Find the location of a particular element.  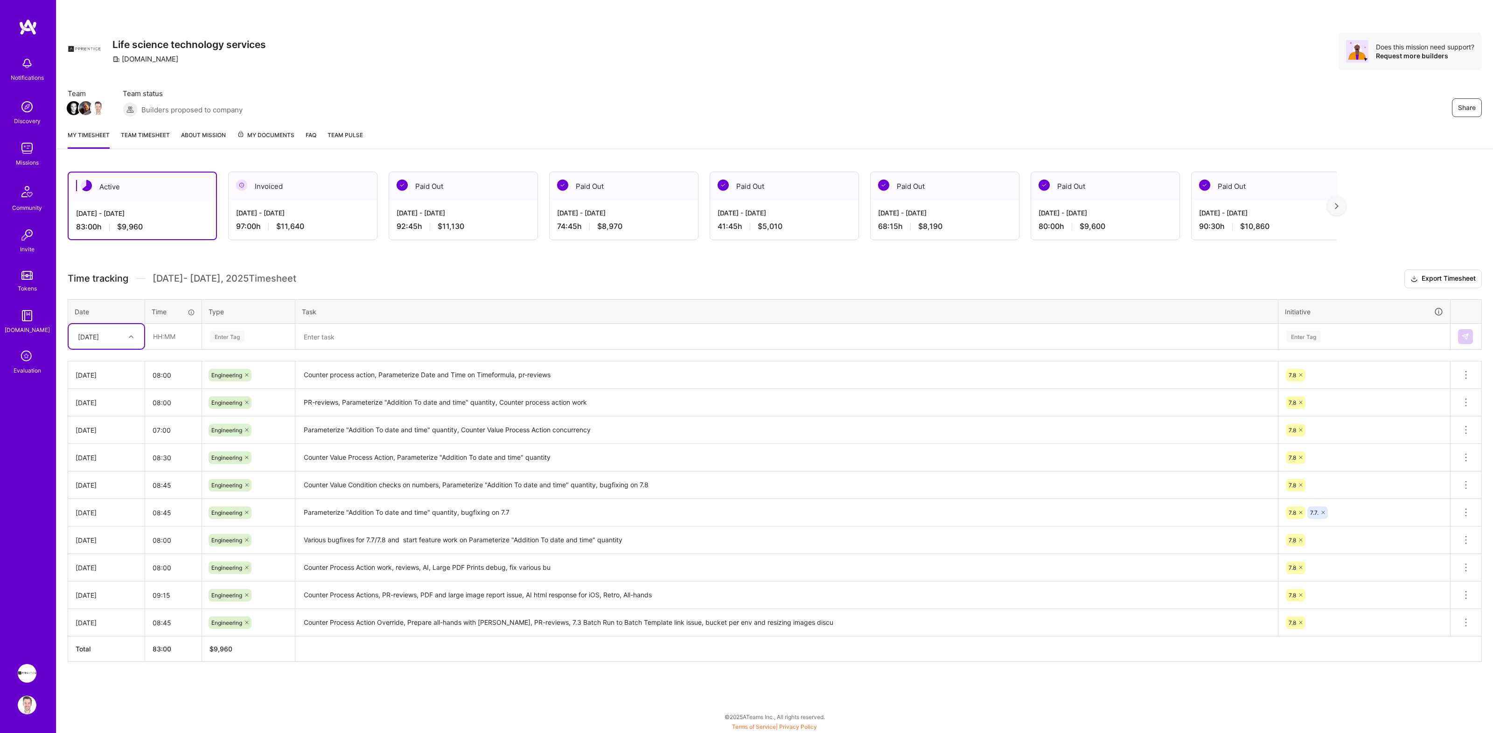

img: Avatar is located at coordinates (1357, 51).